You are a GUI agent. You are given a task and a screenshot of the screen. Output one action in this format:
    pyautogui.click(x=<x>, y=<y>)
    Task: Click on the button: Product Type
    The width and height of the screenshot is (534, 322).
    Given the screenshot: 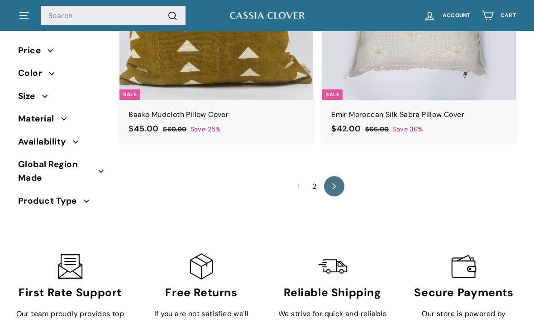 What is the action you would take?
    pyautogui.click(x=62, y=204)
    